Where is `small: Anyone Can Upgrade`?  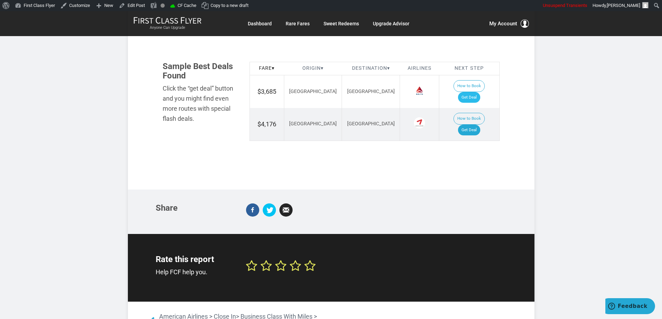 small: Anyone Can Upgrade is located at coordinates (167, 28).